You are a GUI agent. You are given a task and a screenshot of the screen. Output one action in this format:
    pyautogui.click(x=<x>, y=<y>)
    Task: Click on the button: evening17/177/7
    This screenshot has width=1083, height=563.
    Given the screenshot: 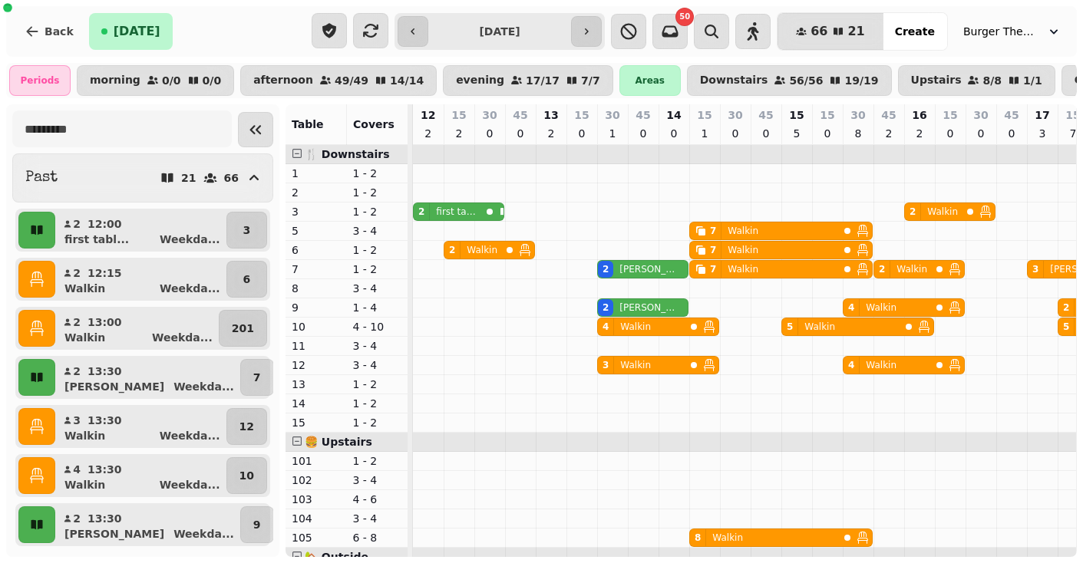 What is the action you would take?
    pyautogui.click(x=528, y=81)
    